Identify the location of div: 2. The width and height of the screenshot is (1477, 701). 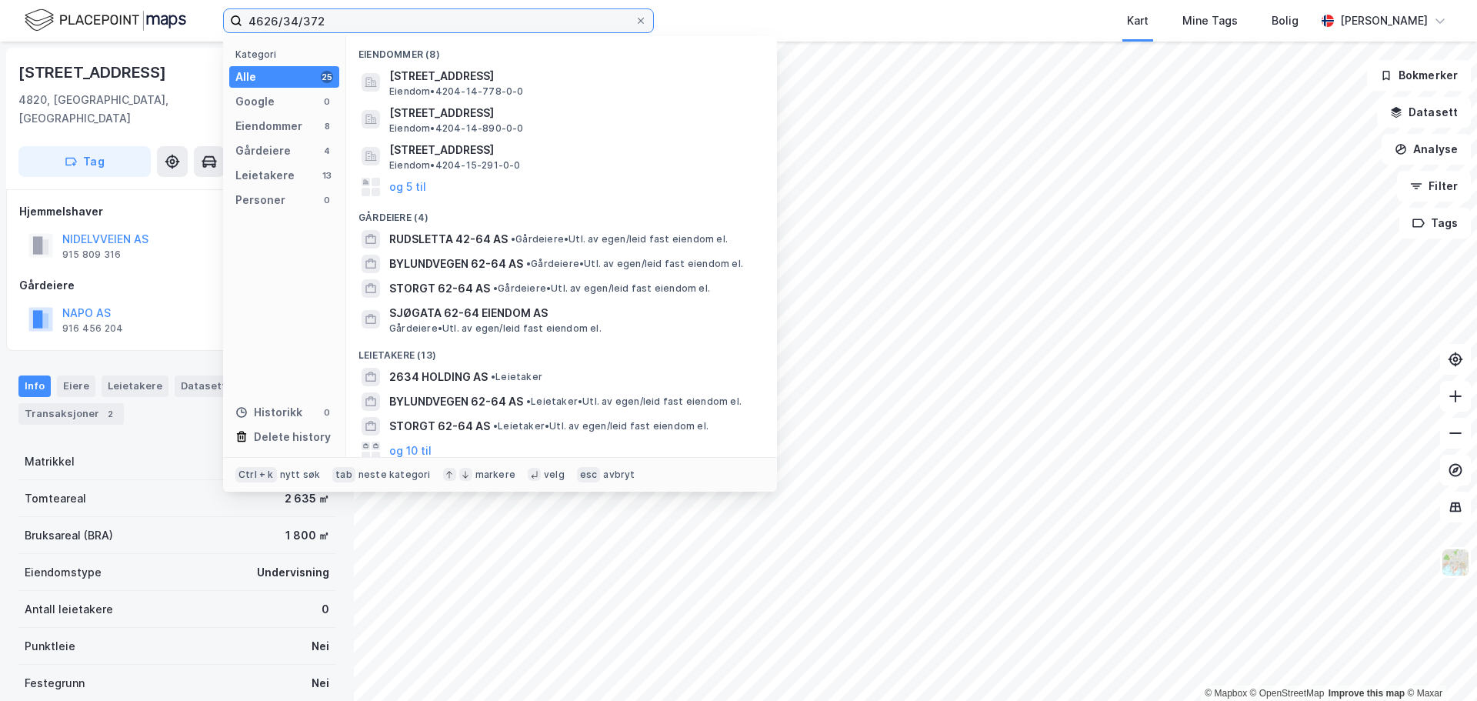
(110, 414).